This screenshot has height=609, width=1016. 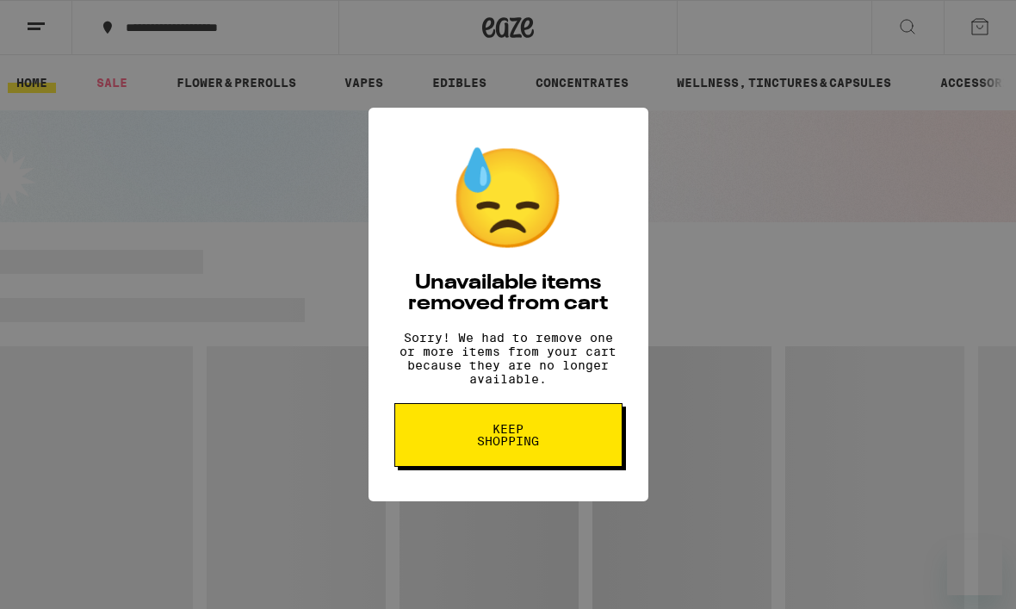 I want to click on button: Keep Shopping, so click(x=508, y=435).